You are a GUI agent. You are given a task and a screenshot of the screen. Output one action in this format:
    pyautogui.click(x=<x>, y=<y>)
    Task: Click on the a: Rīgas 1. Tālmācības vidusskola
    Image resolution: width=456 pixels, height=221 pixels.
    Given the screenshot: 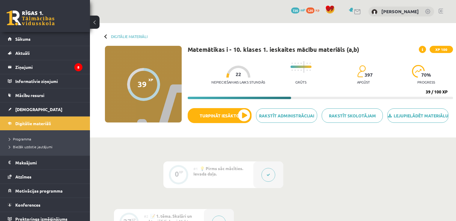 What is the action you would take?
    pyautogui.click(x=31, y=18)
    